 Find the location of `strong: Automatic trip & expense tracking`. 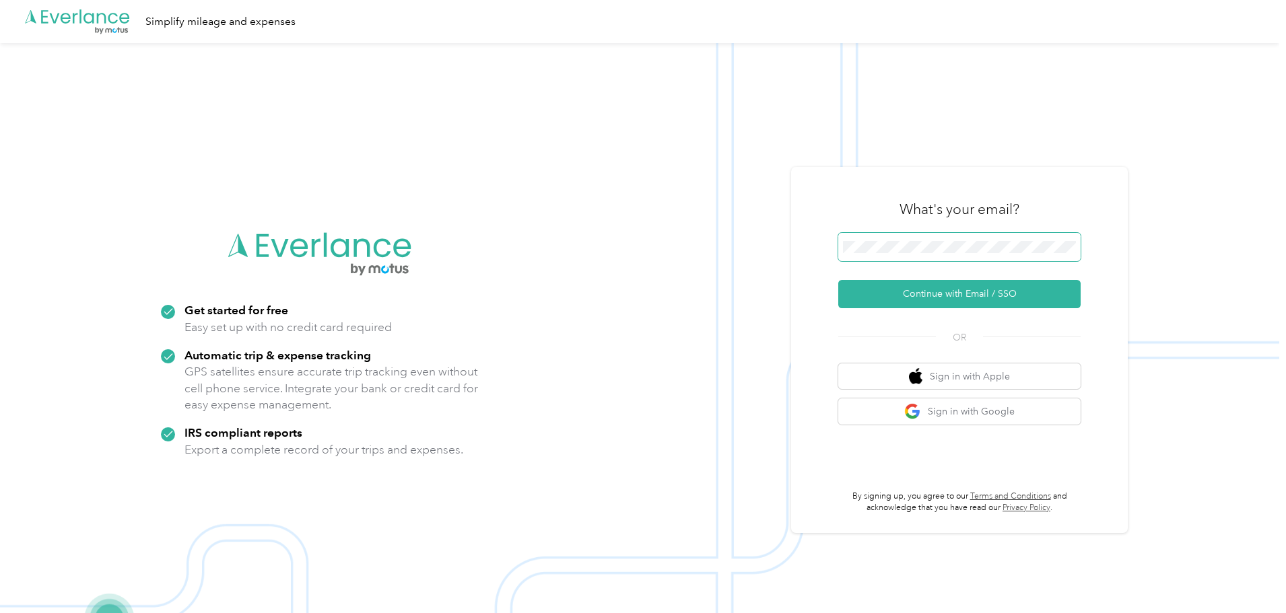

strong: Automatic trip & expense tracking is located at coordinates (277, 355).